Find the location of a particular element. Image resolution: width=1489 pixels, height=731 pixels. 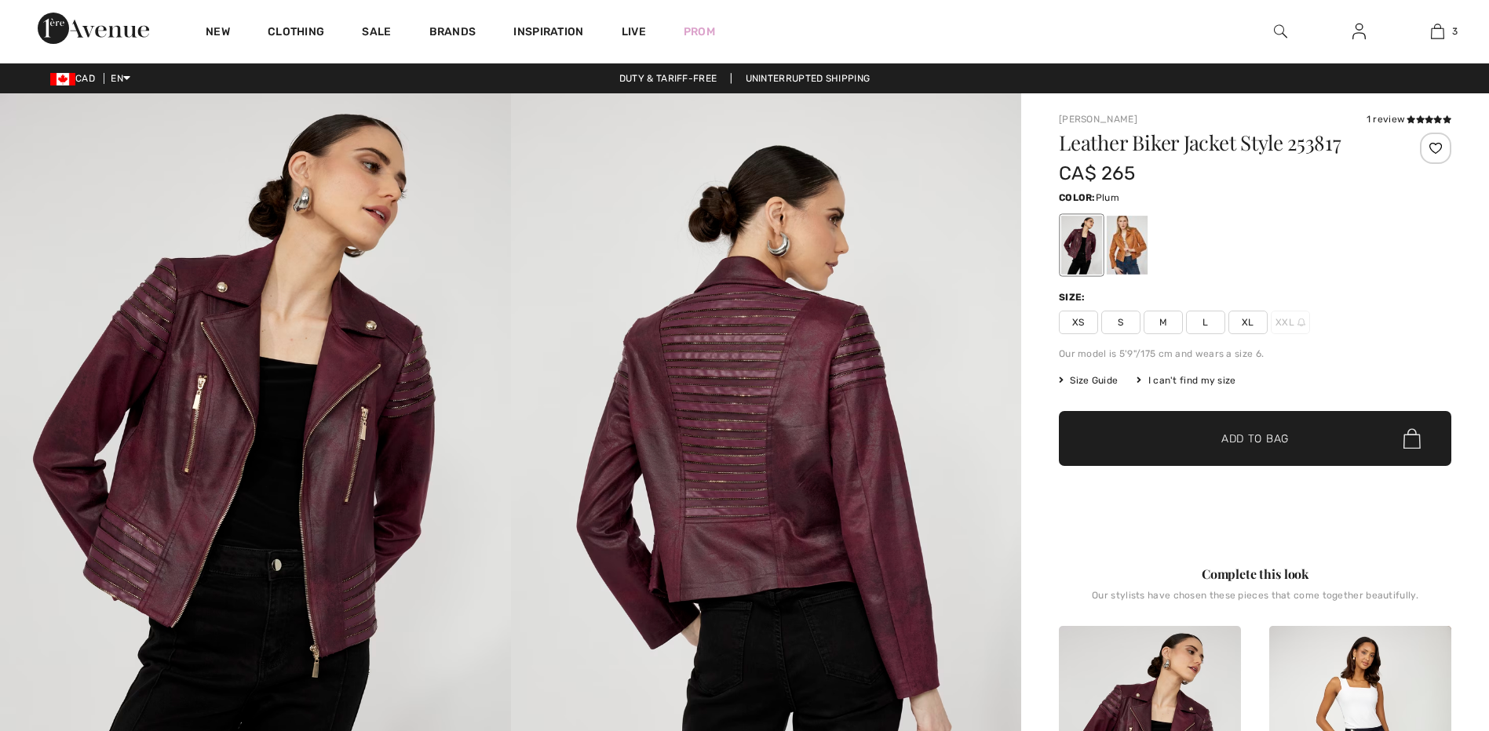

span: CA$ 265 is located at coordinates (1096, 173).